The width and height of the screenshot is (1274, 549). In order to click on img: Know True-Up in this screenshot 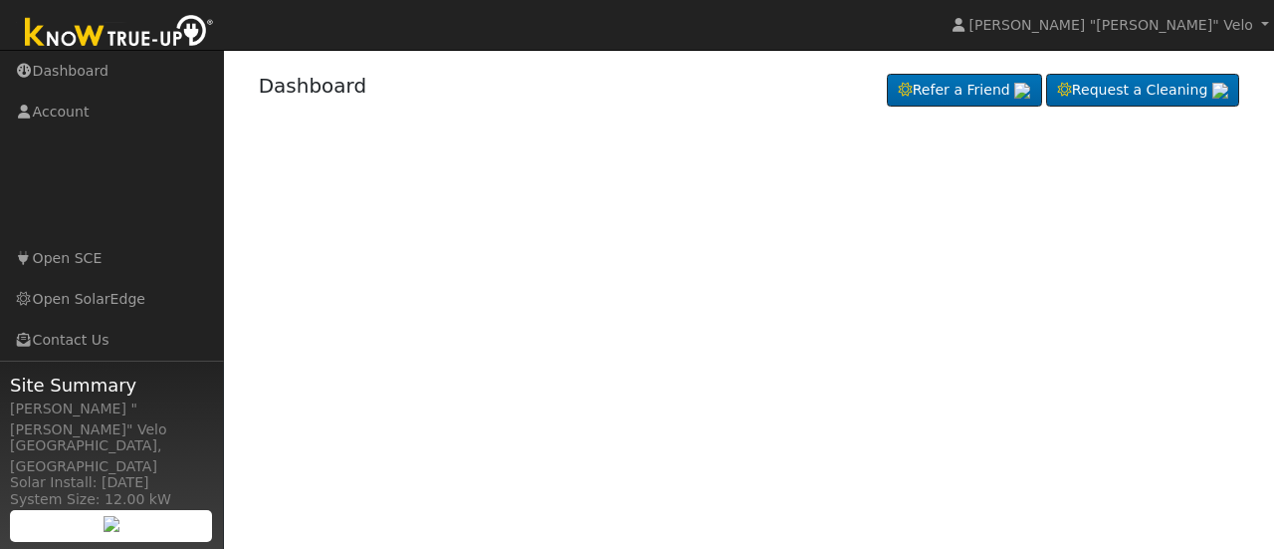, I will do `click(119, 33)`.